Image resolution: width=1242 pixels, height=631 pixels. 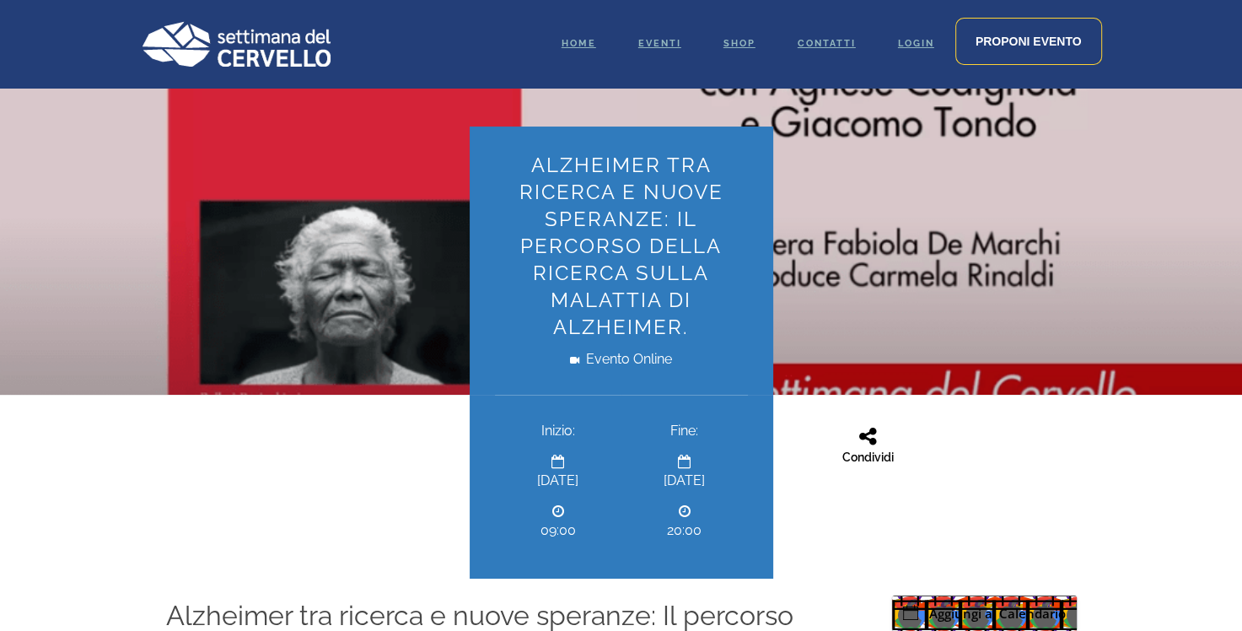 I want to click on span: Shop, so click(x=739, y=43).